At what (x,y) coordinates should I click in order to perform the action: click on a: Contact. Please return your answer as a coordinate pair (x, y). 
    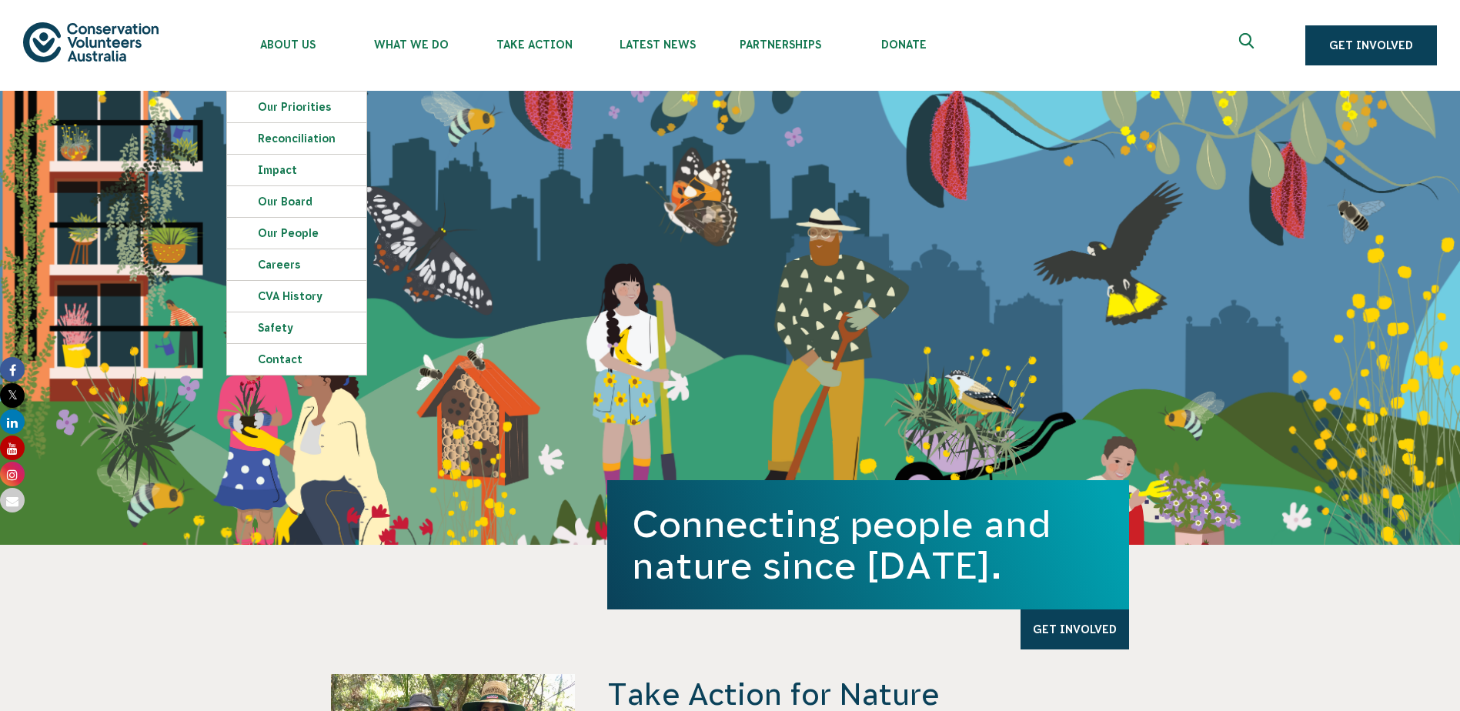
    Looking at the image, I should click on (296, 359).